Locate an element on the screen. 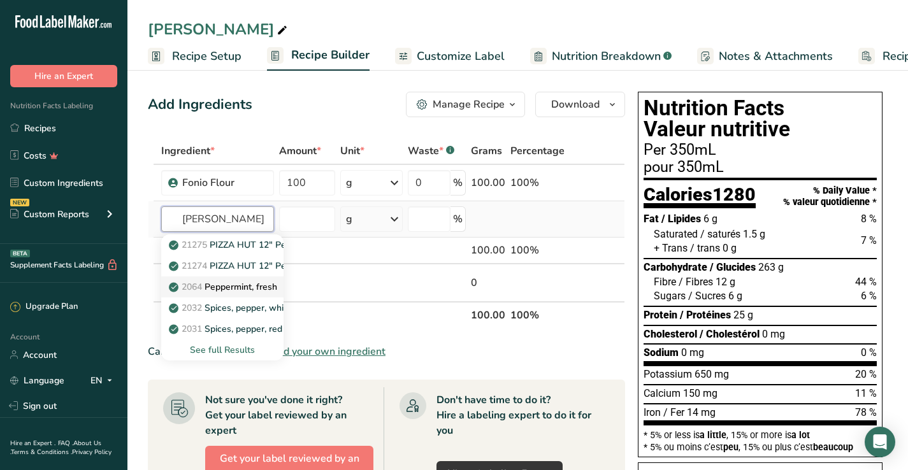 The image size is (908, 470). span: 2031 is located at coordinates (192, 329).